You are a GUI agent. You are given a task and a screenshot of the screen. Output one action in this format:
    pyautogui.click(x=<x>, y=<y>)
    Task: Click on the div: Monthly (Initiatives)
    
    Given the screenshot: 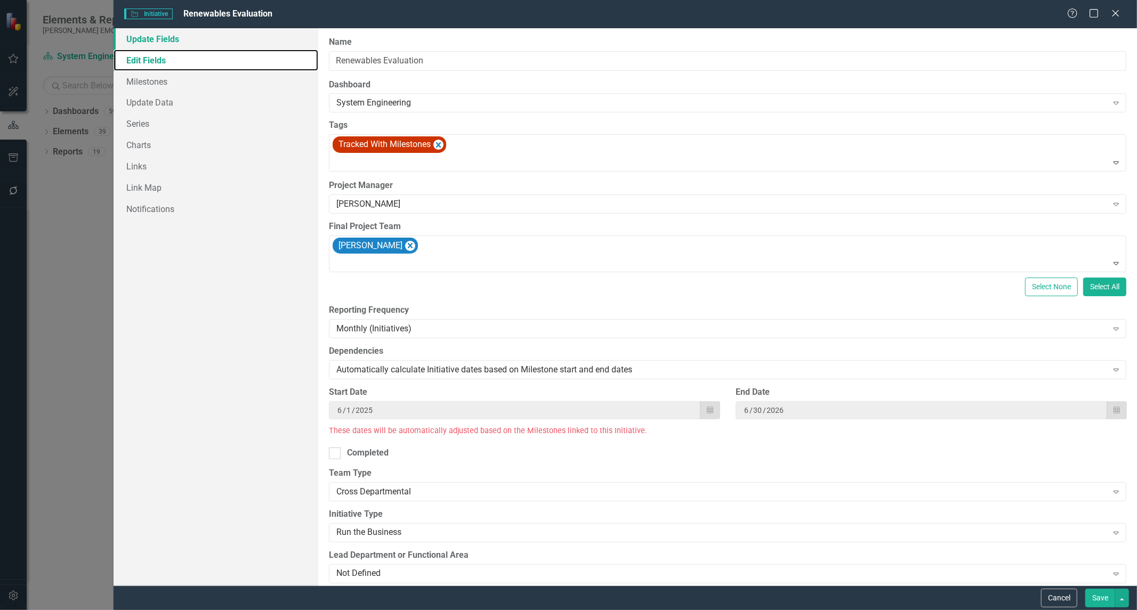 What is the action you would take?
    pyautogui.click(x=722, y=329)
    